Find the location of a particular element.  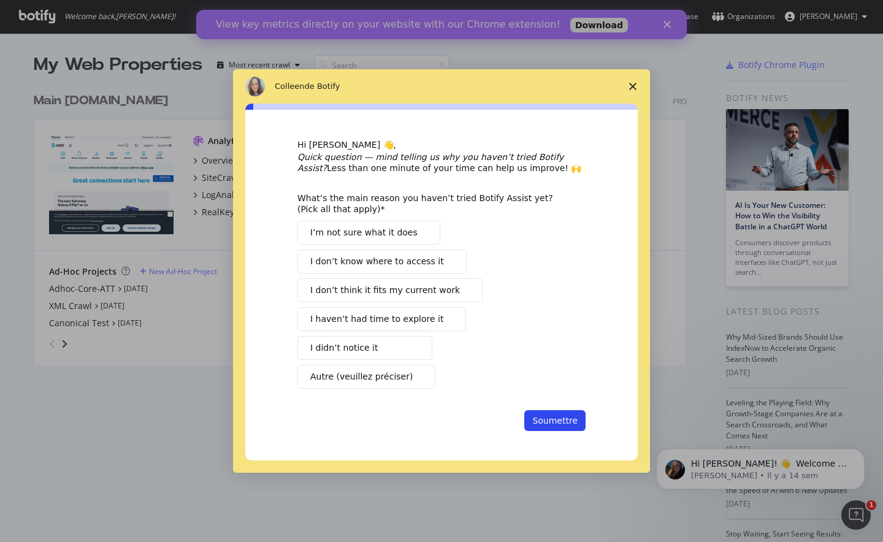

img: Profile image for Laura is located at coordinates (37, 47).